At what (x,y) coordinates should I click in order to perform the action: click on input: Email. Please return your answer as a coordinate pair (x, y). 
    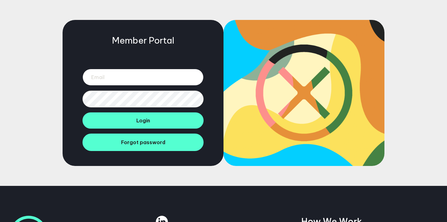
    Looking at the image, I should click on (143, 77).